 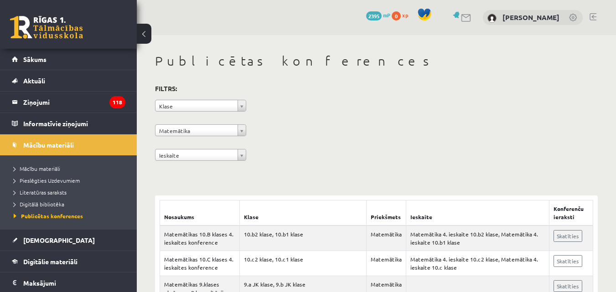 I want to click on span: 0, so click(x=396, y=16).